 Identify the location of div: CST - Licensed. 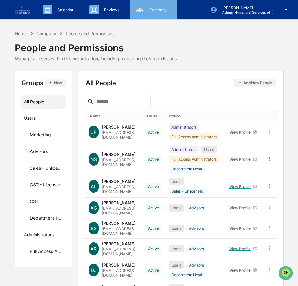
(46, 186).